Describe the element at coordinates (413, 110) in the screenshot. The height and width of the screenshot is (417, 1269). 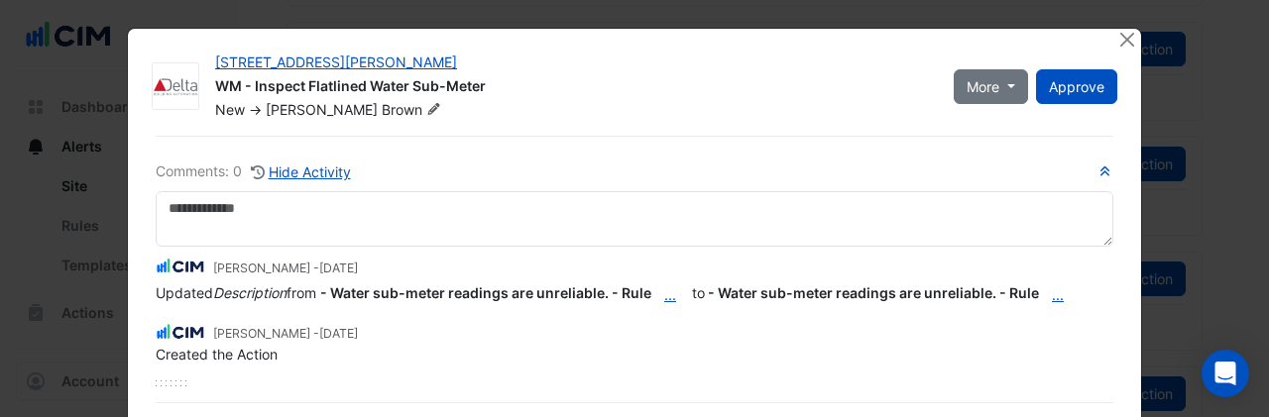
I see `span: Brown` at that location.